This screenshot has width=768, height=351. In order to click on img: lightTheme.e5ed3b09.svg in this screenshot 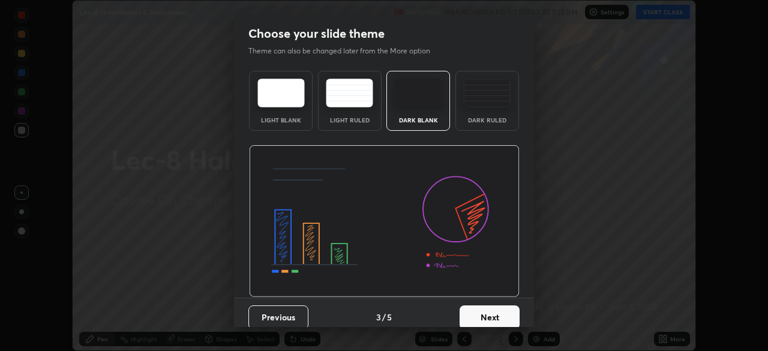, I will do `click(281, 93)`.